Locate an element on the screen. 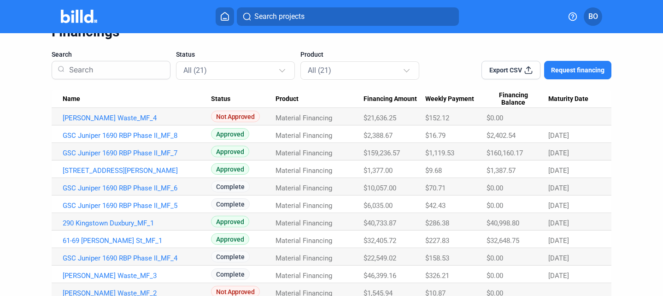 Image resolution: width=663 pixels, height=296 pixels. span: BO is located at coordinates (593, 17).